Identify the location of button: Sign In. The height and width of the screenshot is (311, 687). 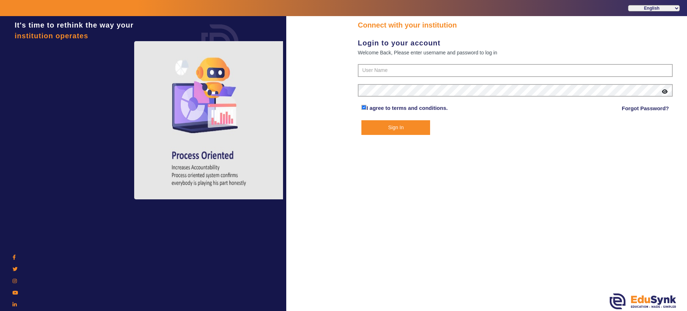
(396, 127).